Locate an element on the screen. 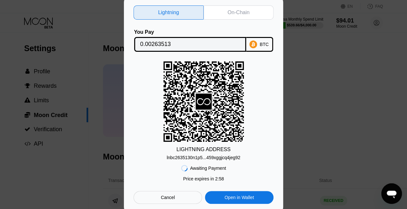 Image resolution: width=407 pixels, height=209 pixels. span: 2 : 58 is located at coordinates (219, 179).